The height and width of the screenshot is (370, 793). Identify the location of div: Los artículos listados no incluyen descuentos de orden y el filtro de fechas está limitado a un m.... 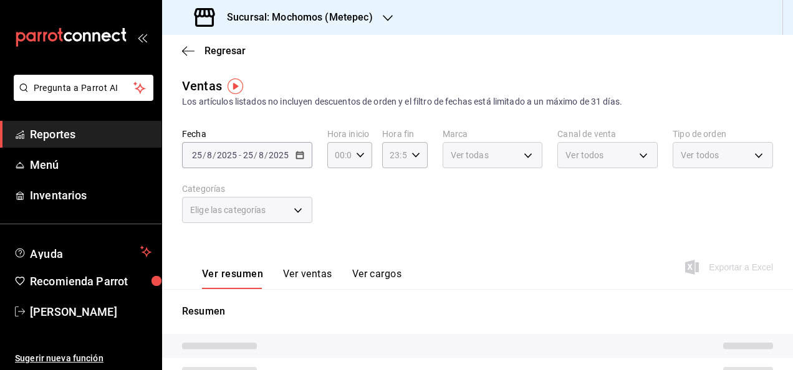
(478, 102).